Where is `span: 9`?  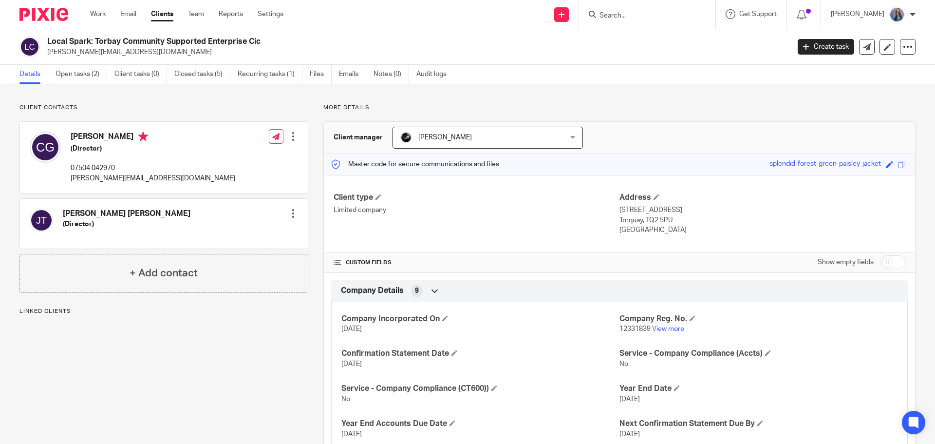
span: 9 is located at coordinates (417, 291).